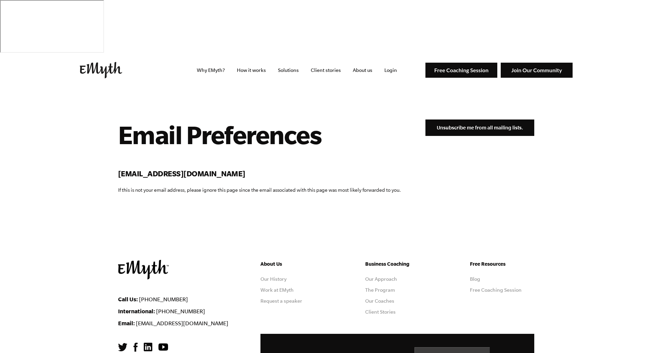  Describe the element at coordinates (277, 290) in the screenshot. I see `a: Work at EMyth` at that location.